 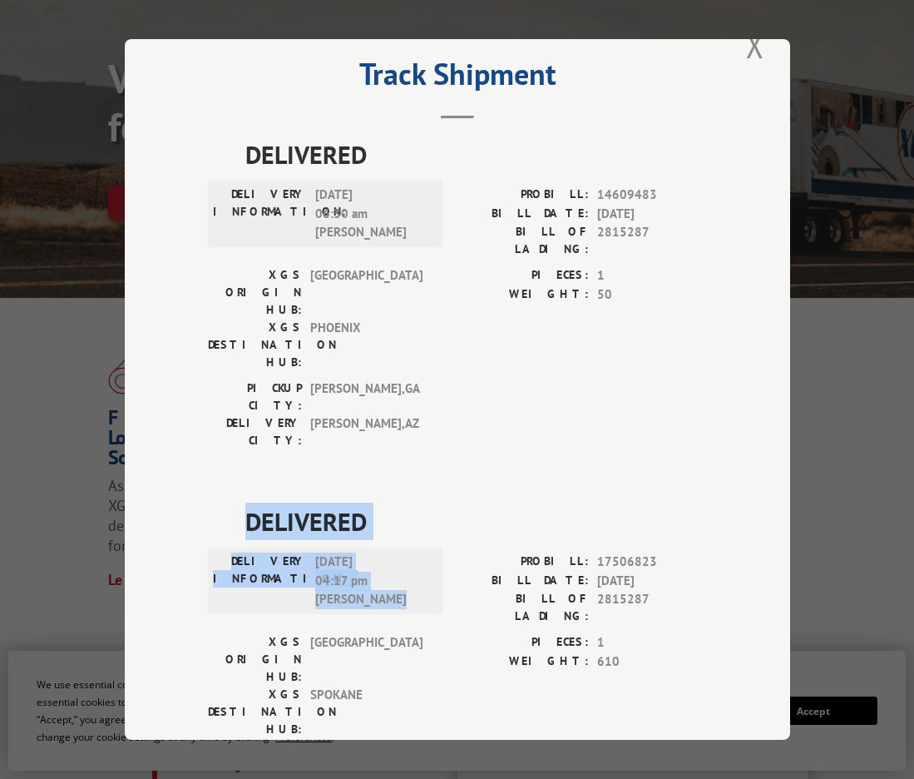 I want to click on span: 610, so click(x=652, y=660).